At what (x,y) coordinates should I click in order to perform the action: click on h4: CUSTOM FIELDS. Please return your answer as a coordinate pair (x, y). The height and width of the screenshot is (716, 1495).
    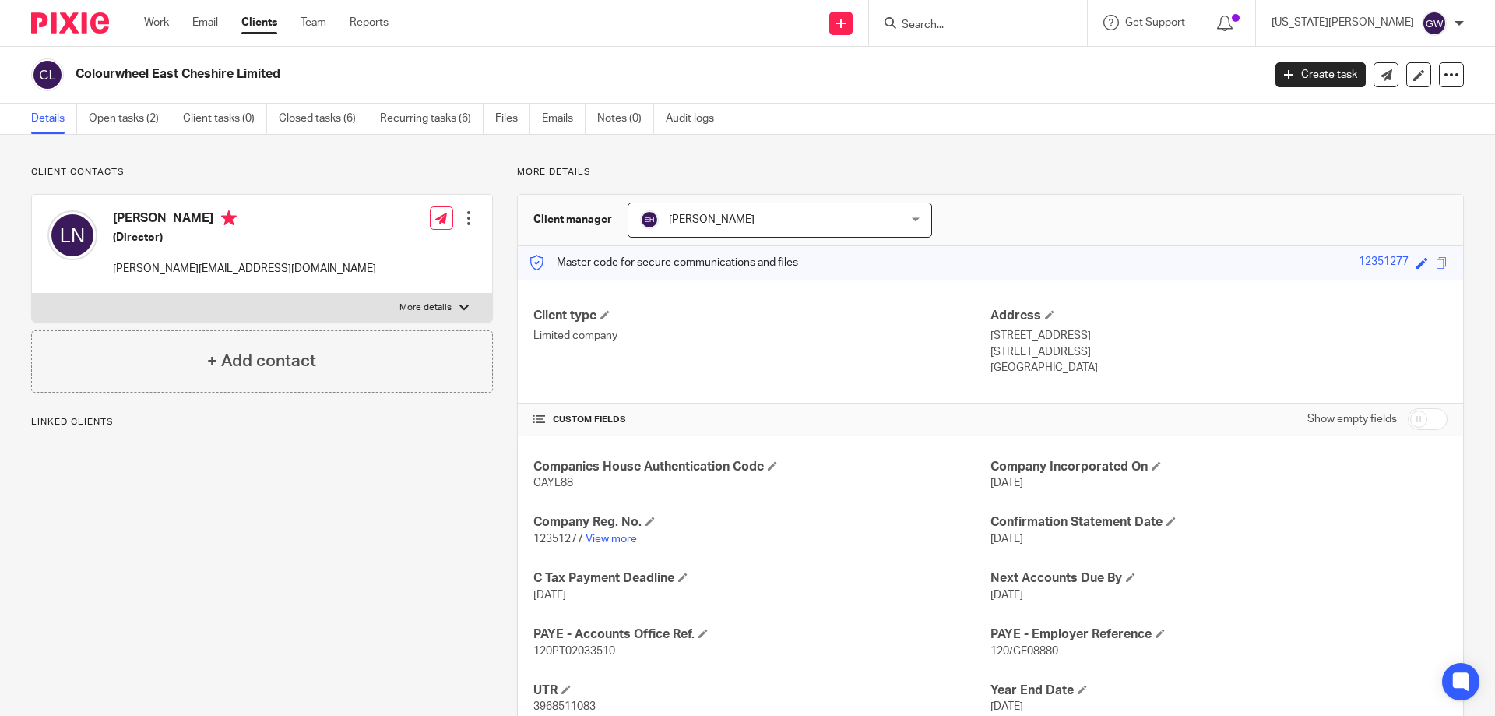
    Looking at the image, I should click on (761, 420).